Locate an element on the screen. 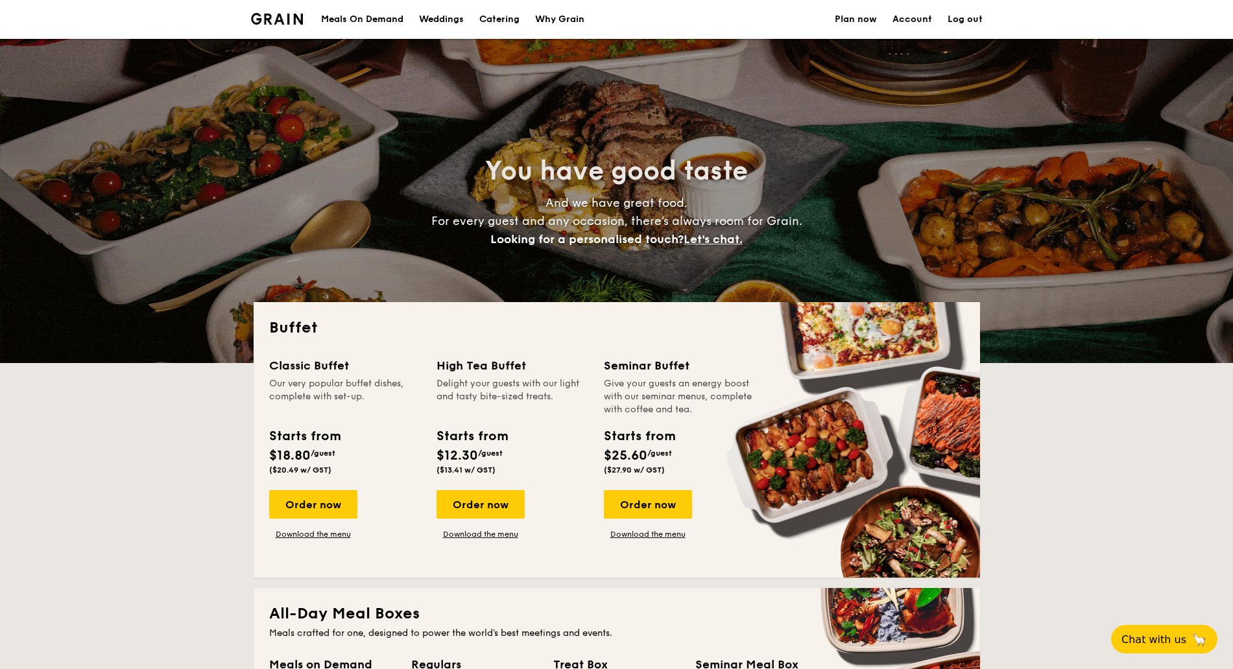 Image resolution: width=1233 pixels, height=669 pixels. span: Looking for a personalised touch? is located at coordinates (587, 239).